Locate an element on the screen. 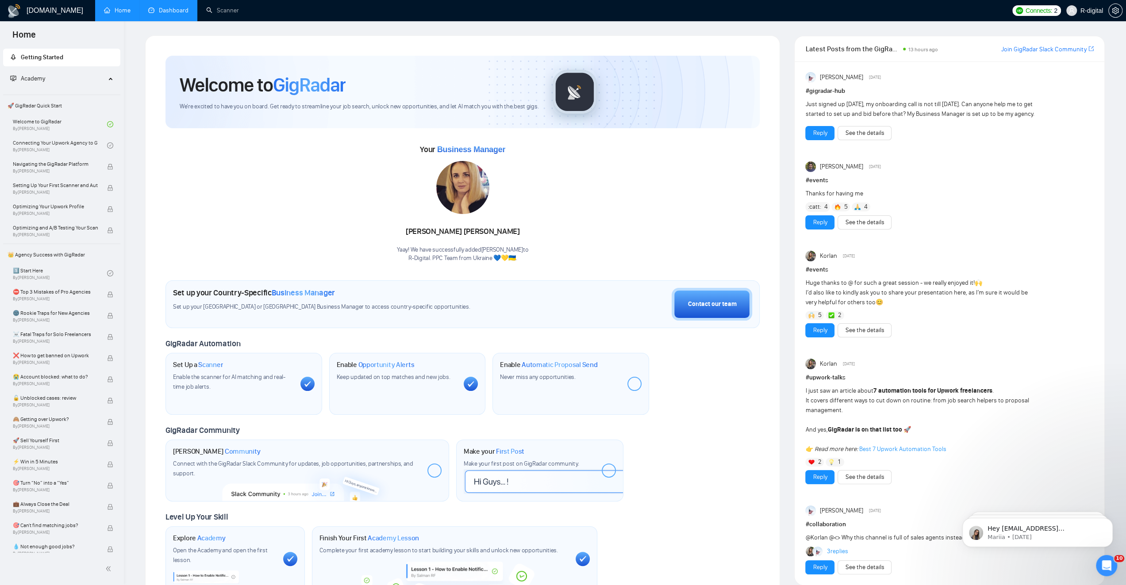  a: setting is located at coordinates (1116, 11).